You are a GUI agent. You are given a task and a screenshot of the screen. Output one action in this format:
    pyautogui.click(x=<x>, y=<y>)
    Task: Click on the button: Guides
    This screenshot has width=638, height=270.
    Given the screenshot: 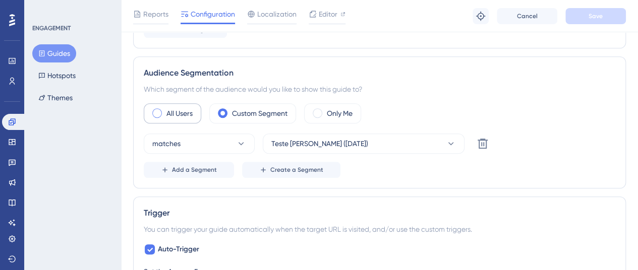 What is the action you would take?
    pyautogui.click(x=54, y=53)
    